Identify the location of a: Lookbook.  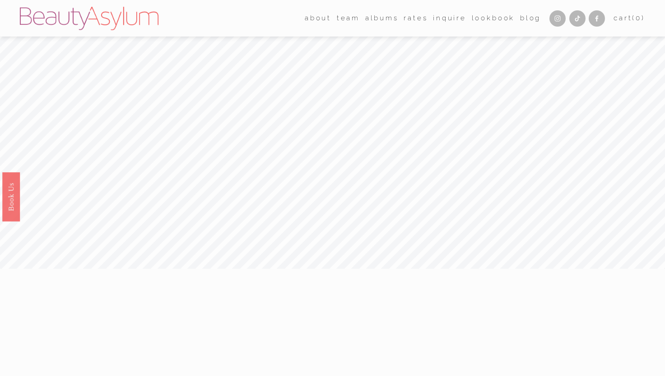
(493, 18).